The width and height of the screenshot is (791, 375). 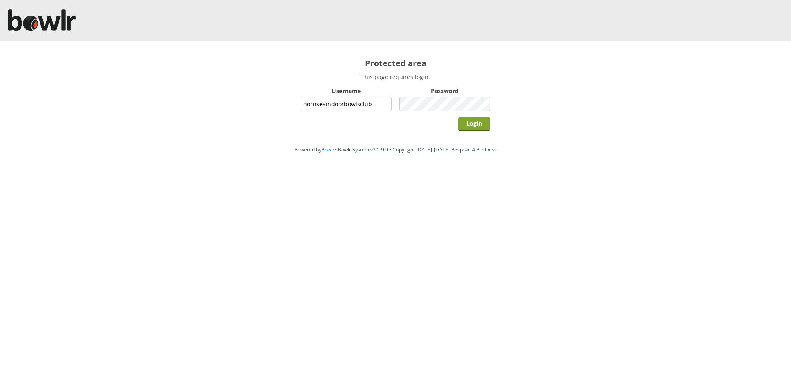 What do you see at coordinates (328, 150) in the screenshot?
I see `a: Bowlr` at bounding box center [328, 150].